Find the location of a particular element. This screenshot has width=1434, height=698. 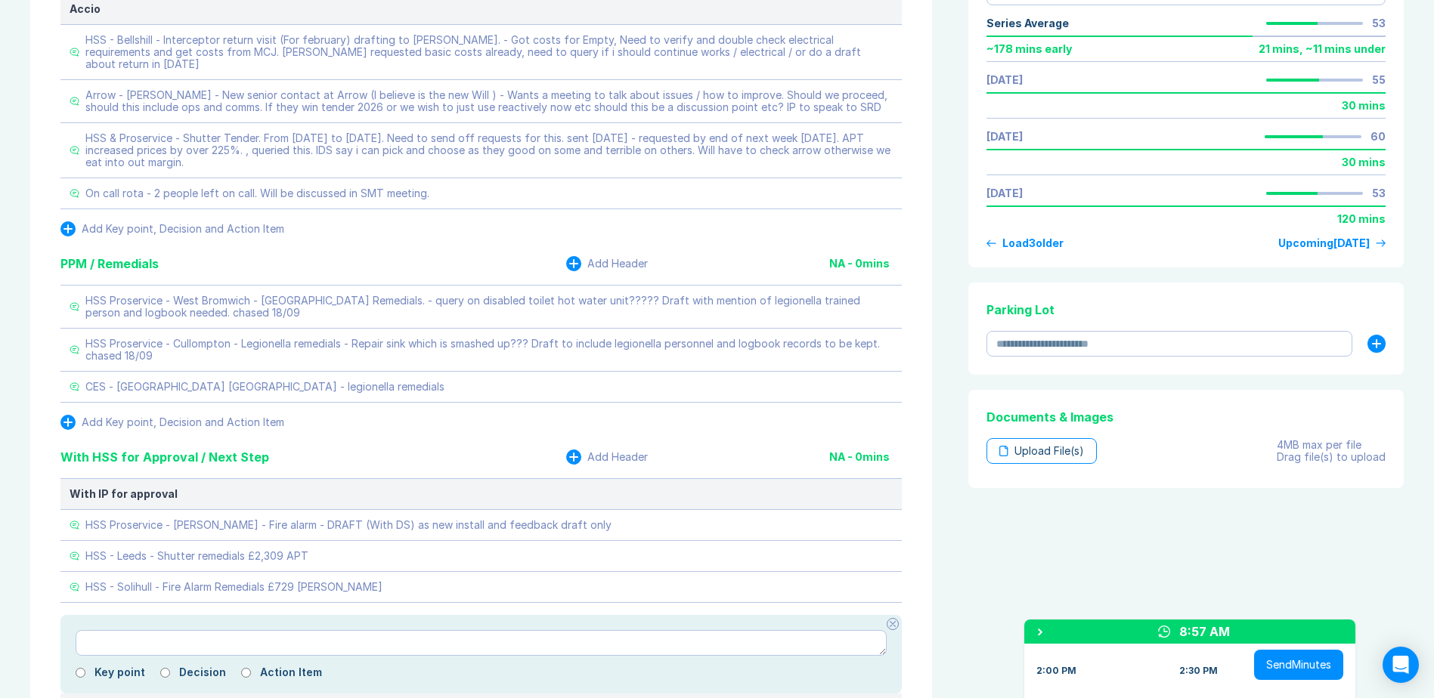

div: Series Average is located at coordinates (1027, 23).